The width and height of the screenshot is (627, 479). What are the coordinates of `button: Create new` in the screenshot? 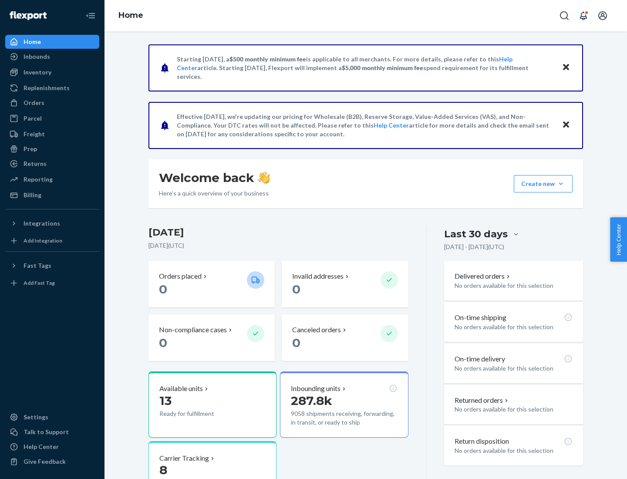 It's located at (543, 184).